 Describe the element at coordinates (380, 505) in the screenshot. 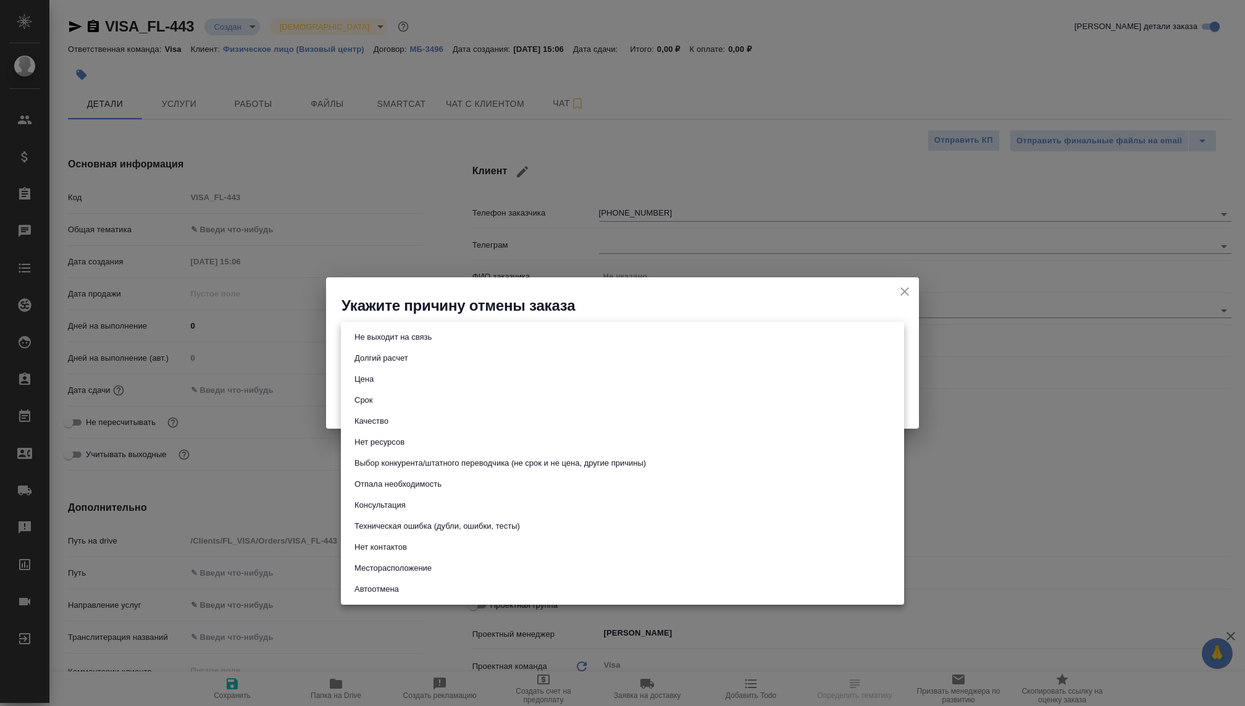

I see `button: Консультация` at that location.